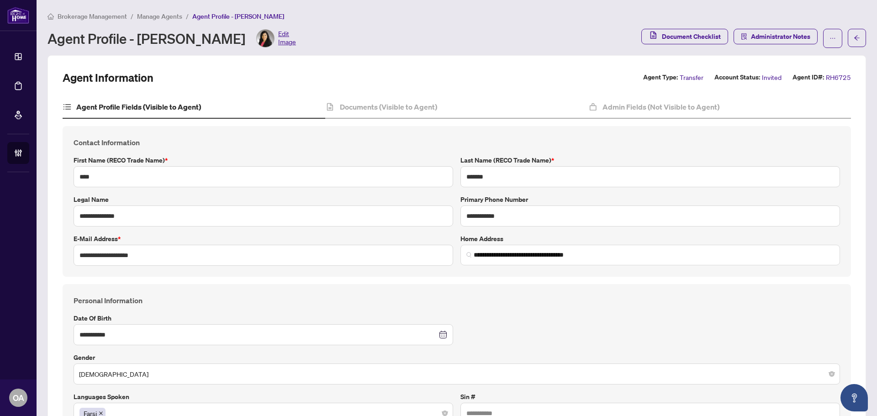  I want to click on label: Agent Type:, so click(660, 77).